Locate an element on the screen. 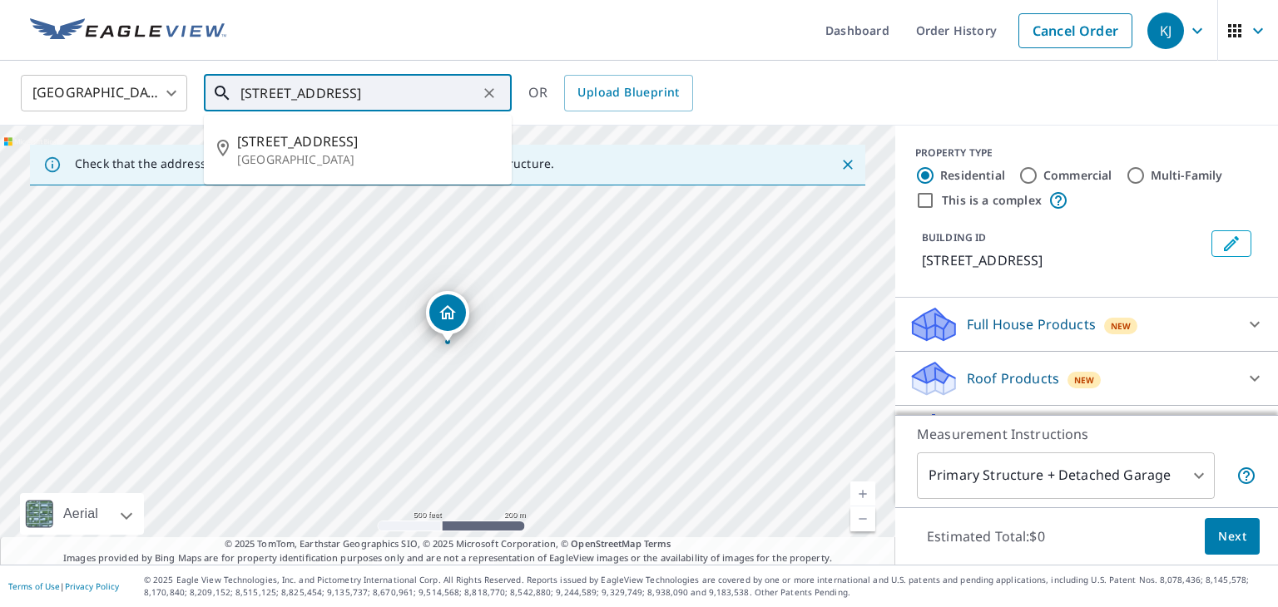 This screenshot has height=607, width=1278. label: Commercial is located at coordinates (1077, 176).